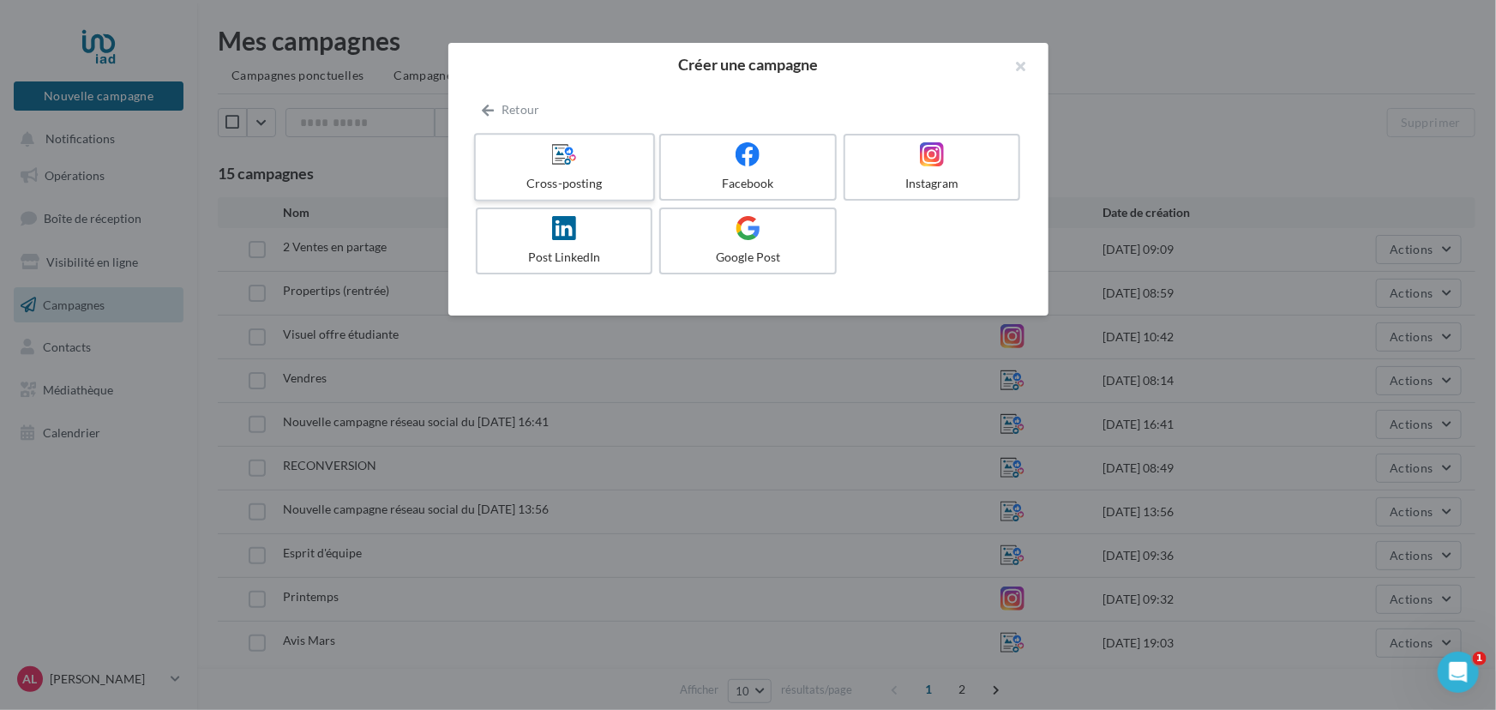  What do you see at coordinates (932, 183) in the screenshot?
I see `div: Instagram` at bounding box center [932, 183].